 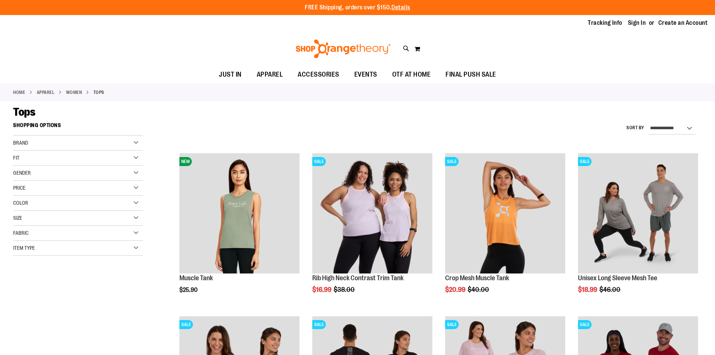 I want to click on img: Crop Mesh Muscle Tank primary image, so click(x=505, y=213).